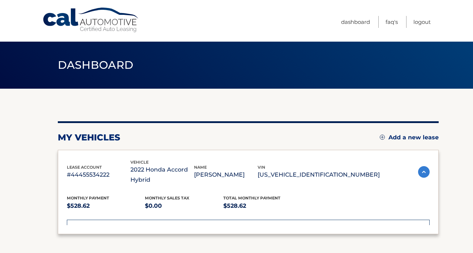 Image resolution: width=473 pixels, height=253 pixels. What do you see at coordinates (89, 137) in the screenshot?
I see `h2: my vehicles` at bounding box center [89, 137].